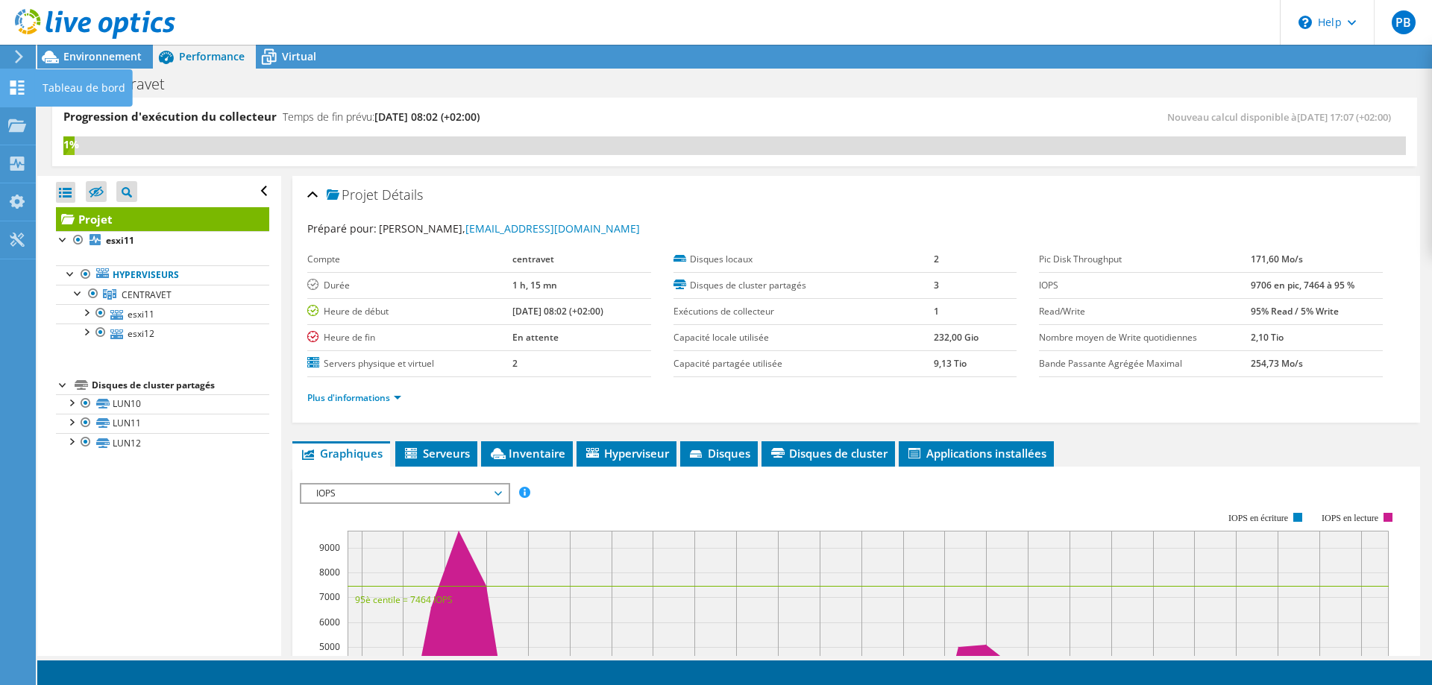  Describe the element at coordinates (803, 338) in the screenshot. I see `label: Capacité locale utilisée` at that location.